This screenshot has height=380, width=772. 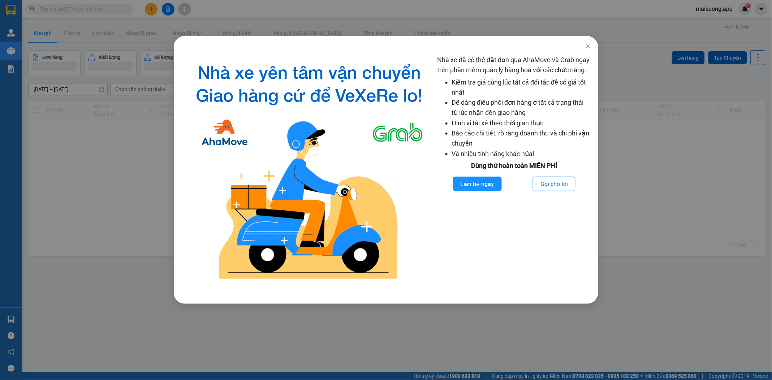 I want to click on button: Gọi cho tôi, so click(x=554, y=184).